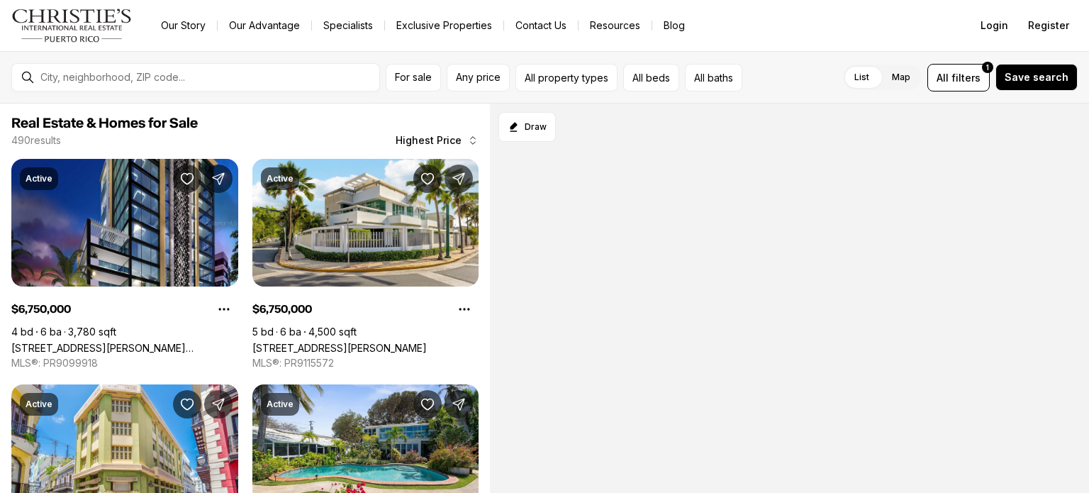 This screenshot has height=493, width=1089. What do you see at coordinates (428, 140) in the screenshot?
I see `span: Highest Price` at bounding box center [428, 140].